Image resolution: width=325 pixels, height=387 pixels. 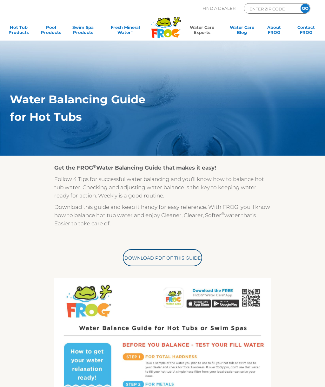 I want to click on a: AboutFROG, so click(x=274, y=31).